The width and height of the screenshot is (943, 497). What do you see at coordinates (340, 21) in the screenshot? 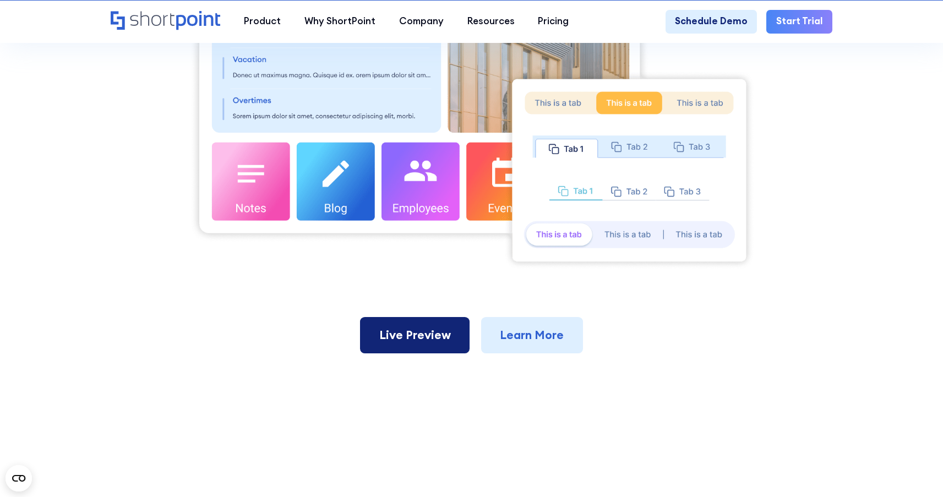
I see `a: Why ShortPoint` at bounding box center [340, 21].